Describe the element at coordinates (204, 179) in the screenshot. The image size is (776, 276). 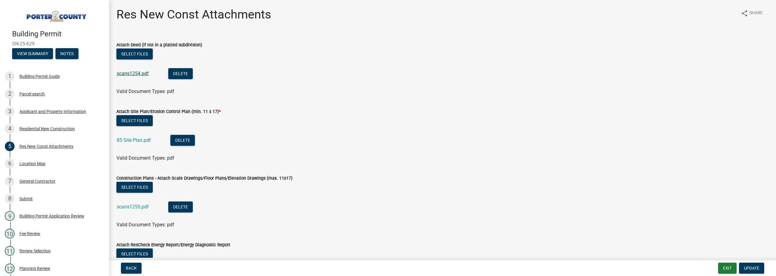
I see `label: Construction Plans - Attach Scale Drawings/Floor Plans/Elevation Drawings (max. 11x17)` at that location.